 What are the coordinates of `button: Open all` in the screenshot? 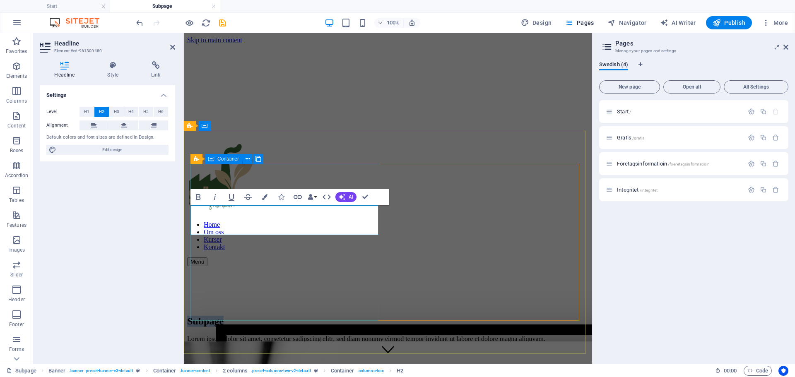 It's located at (692, 87).